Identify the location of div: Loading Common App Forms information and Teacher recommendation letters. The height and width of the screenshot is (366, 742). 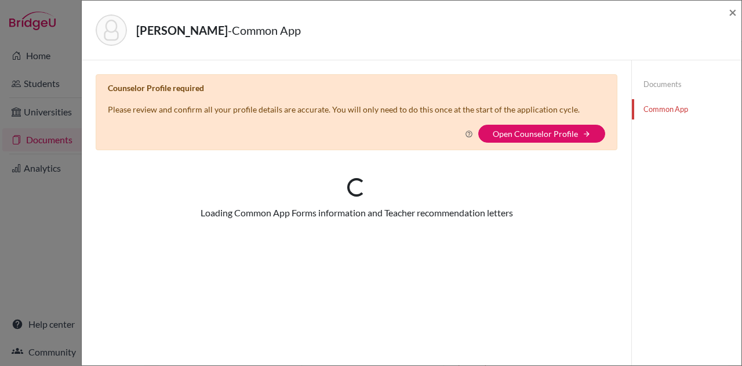
(356, 213).